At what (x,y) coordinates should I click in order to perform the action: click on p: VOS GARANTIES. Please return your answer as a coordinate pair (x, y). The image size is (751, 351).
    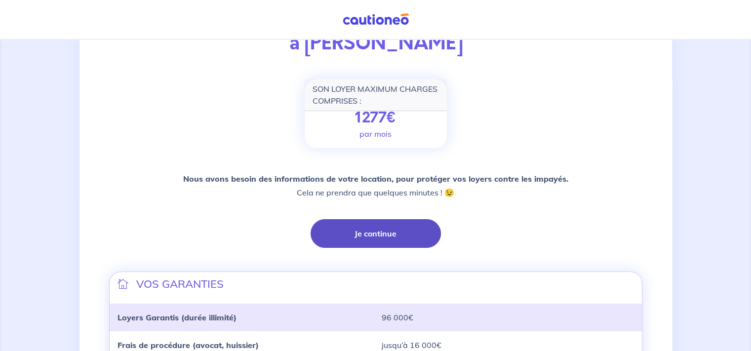
    Looking at the image, I should click on (180, 284).